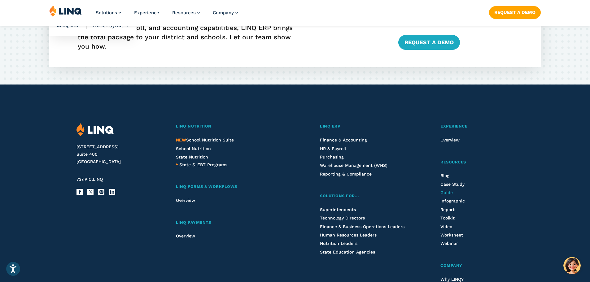 The width and height of the screenshot is (590, 282). What do you see at coordinates (446, 227) in the screenshot?
I see `a: Video` at bounding box center [446, 227].